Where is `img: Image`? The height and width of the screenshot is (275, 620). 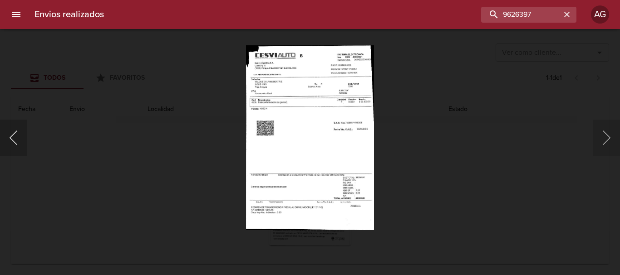 img: Image is located at coordinates (310, 137).